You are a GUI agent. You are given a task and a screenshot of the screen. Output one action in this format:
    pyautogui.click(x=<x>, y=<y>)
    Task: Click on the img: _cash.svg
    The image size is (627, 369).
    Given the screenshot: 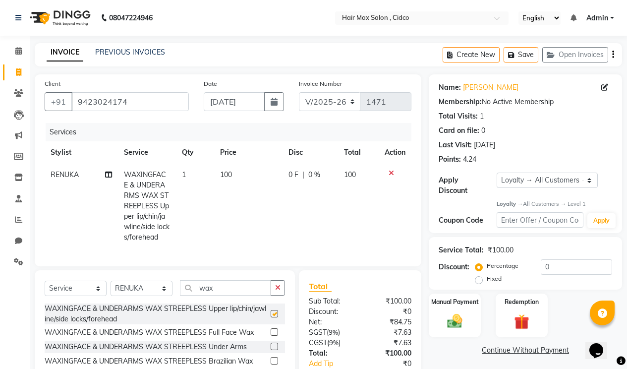 What is the action you would take?
    pyautogui.click(x=455, y=321)
    